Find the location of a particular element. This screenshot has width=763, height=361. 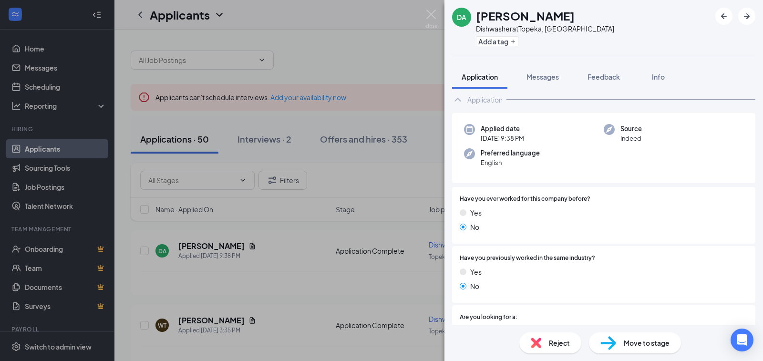

div: Application is located at coordinates (485, 100).